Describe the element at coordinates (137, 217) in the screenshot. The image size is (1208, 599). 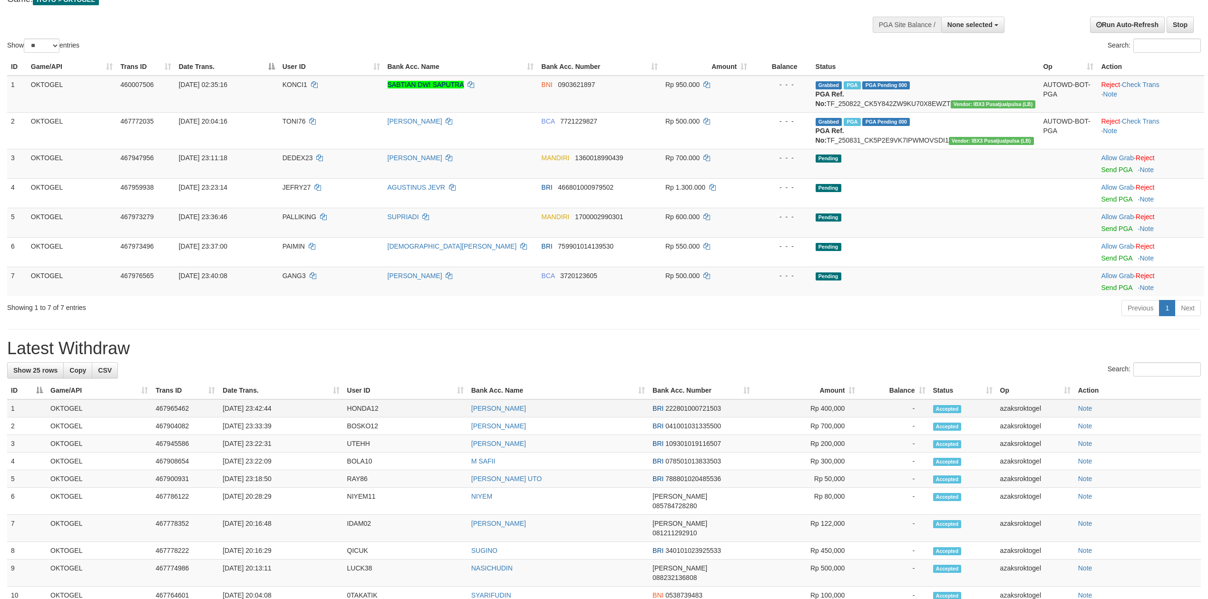
I see `span: 467973279` at that location.